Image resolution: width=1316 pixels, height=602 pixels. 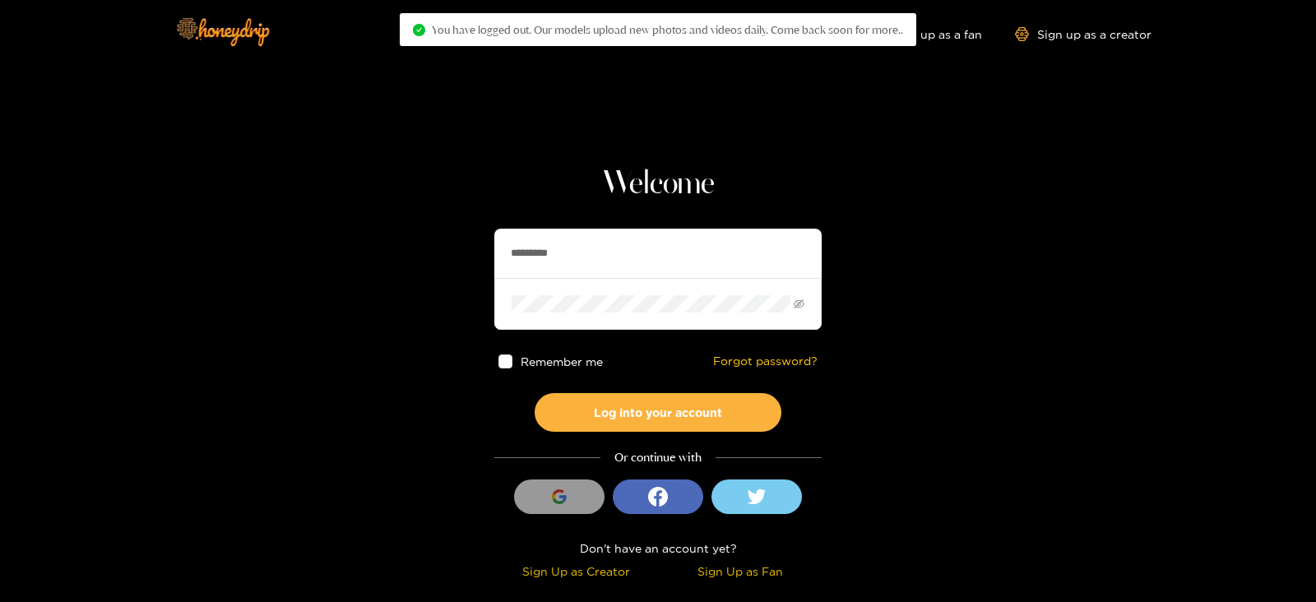 What do you see at coordinates (658, 412) in the screenshot?
I see `button: Log into your account` at bounding box center [658, 412].